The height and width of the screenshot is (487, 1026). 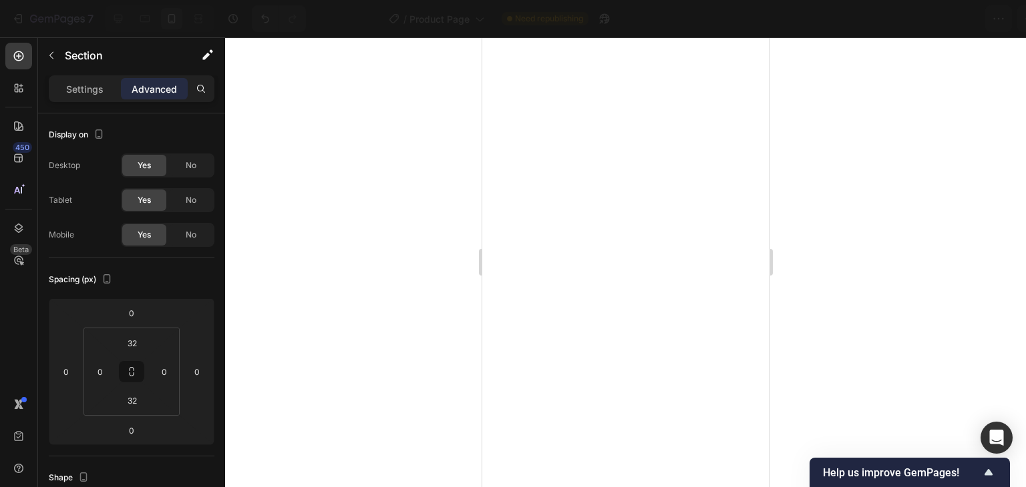 I want to click on div: 450, so click(x=22, y=148).